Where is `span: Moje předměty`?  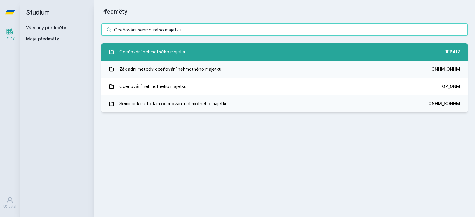
span: Moje předměty is located at coordinates (42, 39).